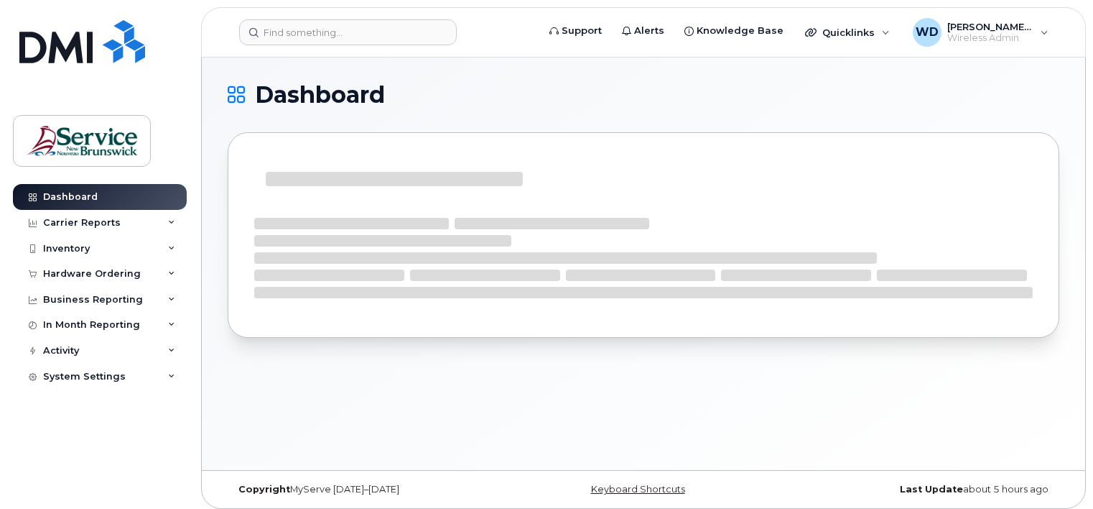 The height and width of the screenshot is (509, 1093). I want to click on strong: Copyright, so click(264, 489).